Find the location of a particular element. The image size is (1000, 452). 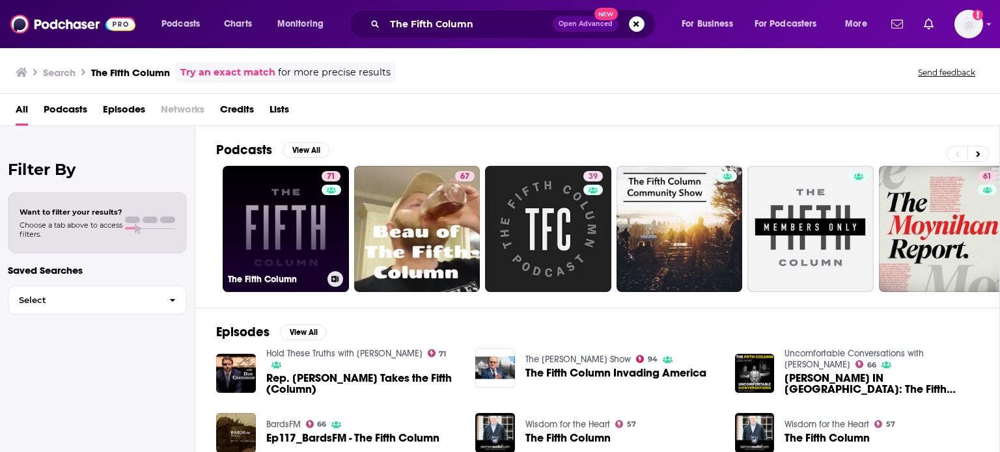

span: All is located at coordinates (21, 112).